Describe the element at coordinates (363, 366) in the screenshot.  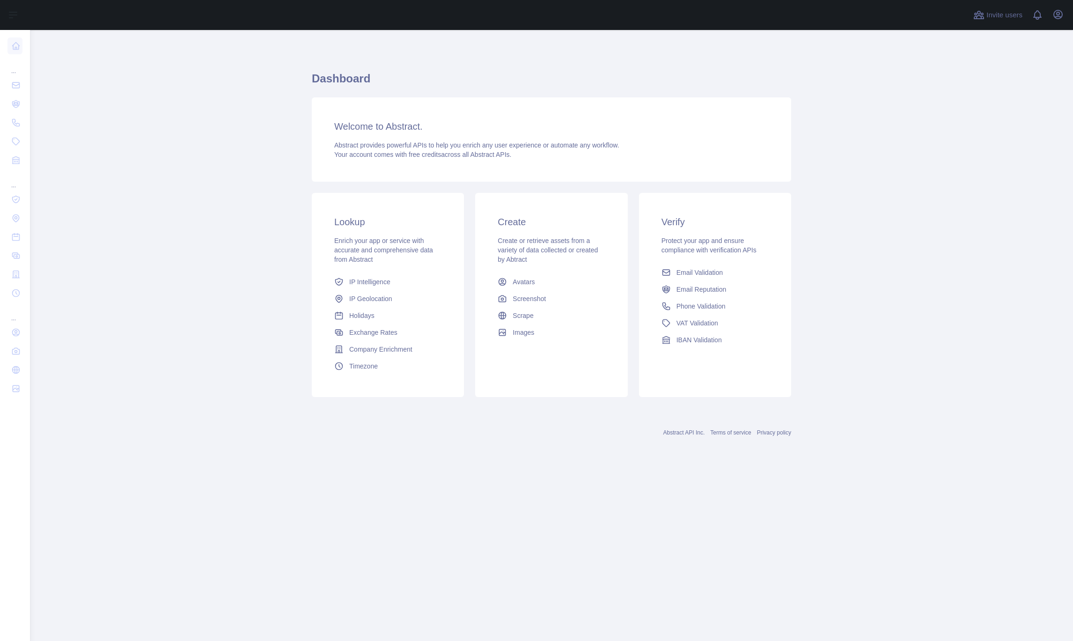
I see `span: Timezone` at that location.